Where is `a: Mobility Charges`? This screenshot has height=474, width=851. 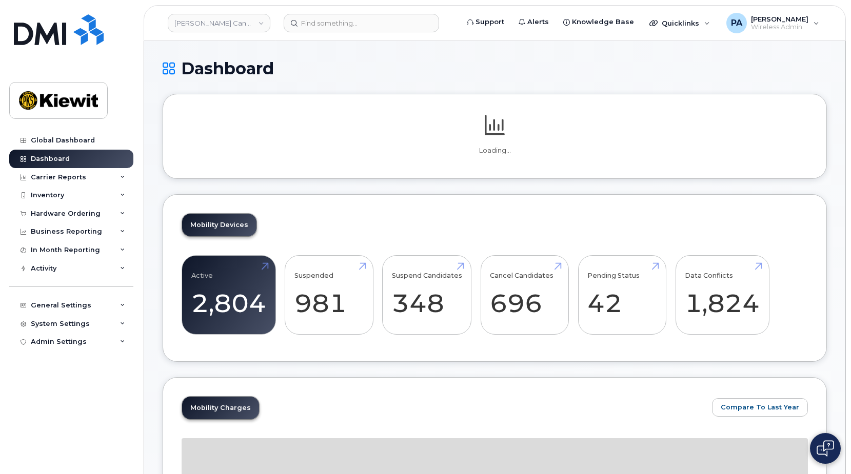 a: Mobility Charges is located at coordinates (221, 408).